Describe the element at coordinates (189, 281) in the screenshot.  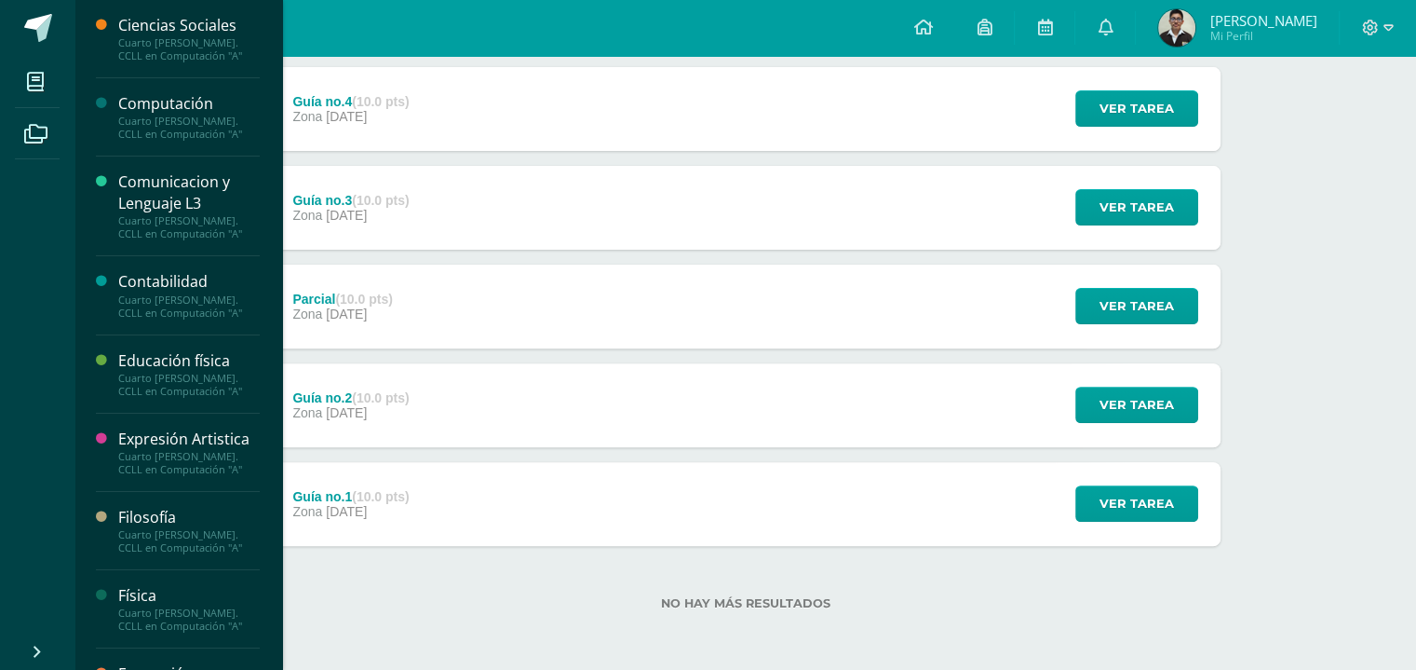
I see `div: Contabilidad` at that location.